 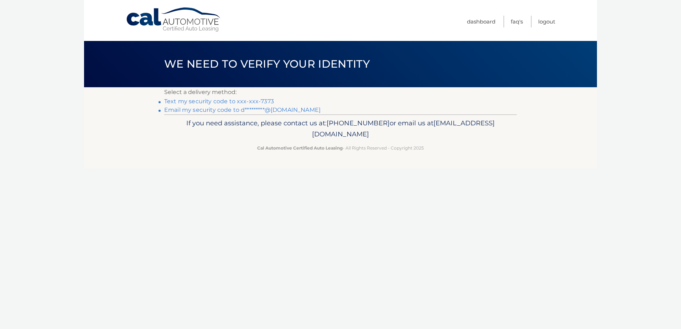 I want to click on a: Dashboard, so click(x=481, y=21).